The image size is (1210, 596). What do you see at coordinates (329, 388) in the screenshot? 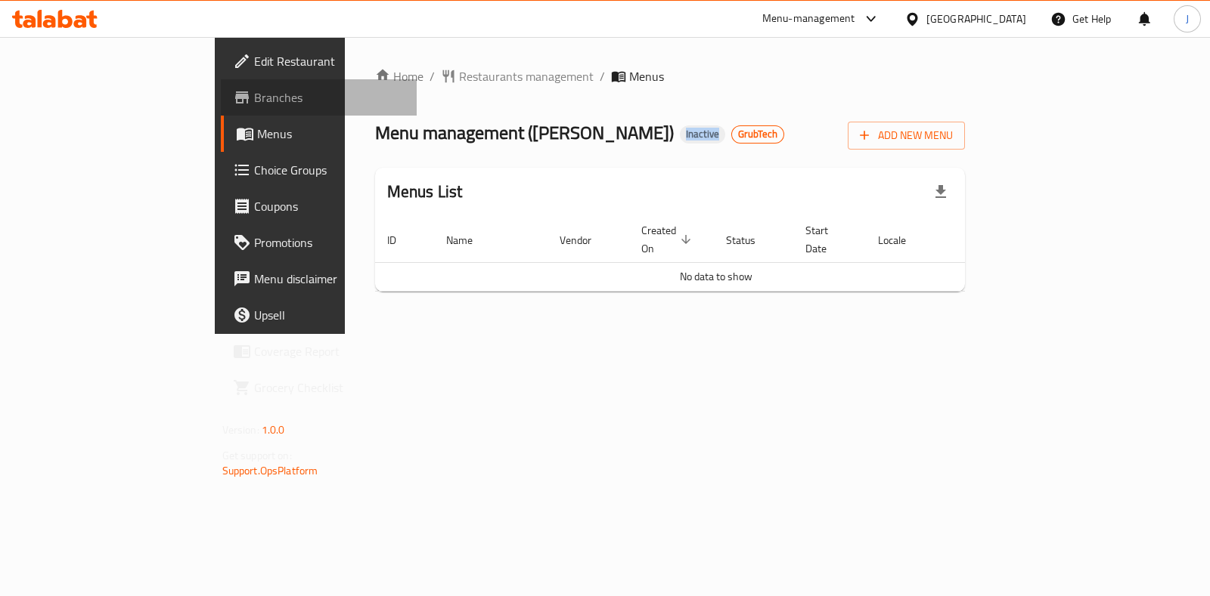
I see `span: Grocery Checklist` at bounding box center [329, 388].